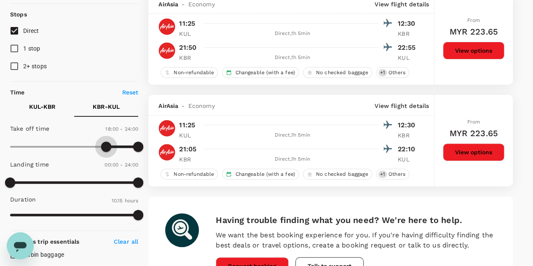  What do you see at coordinates (19, 14) in the screenshot?
I see `strong: Stops` at bounding box center [19, 14].